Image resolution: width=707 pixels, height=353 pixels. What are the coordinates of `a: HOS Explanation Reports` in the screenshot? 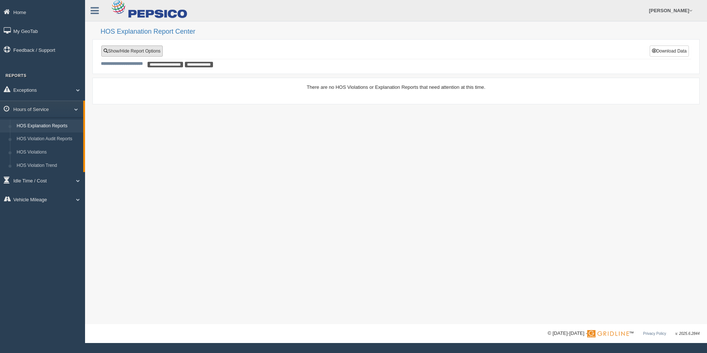 It's located at (48, 126).